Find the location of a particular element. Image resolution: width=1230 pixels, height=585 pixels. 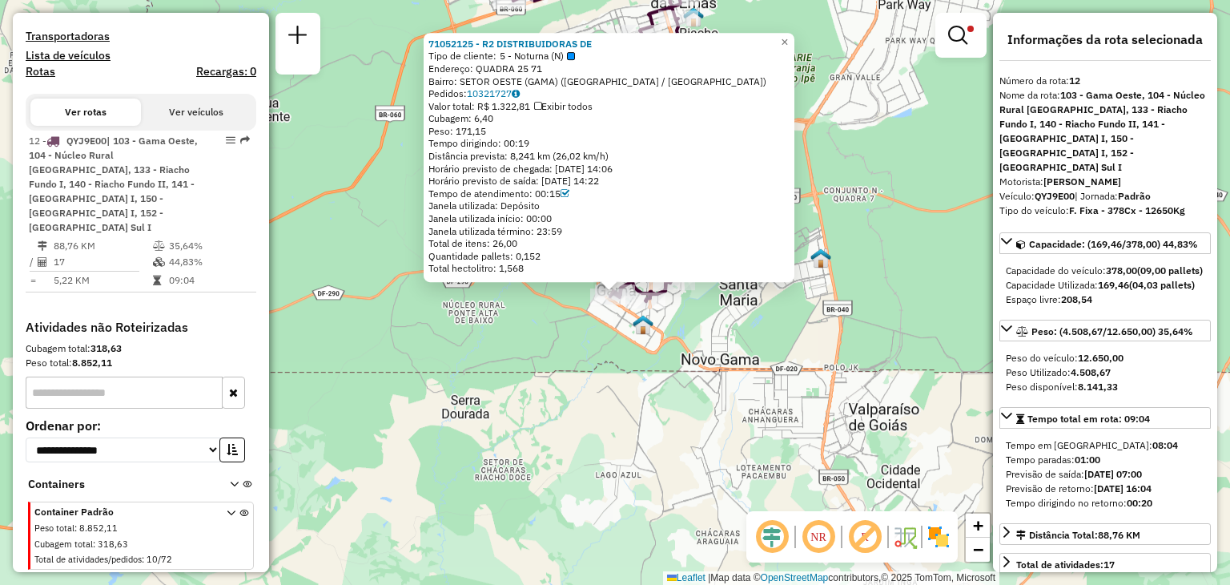

span: 88,76 KM is located at coordinates (1119, 534).